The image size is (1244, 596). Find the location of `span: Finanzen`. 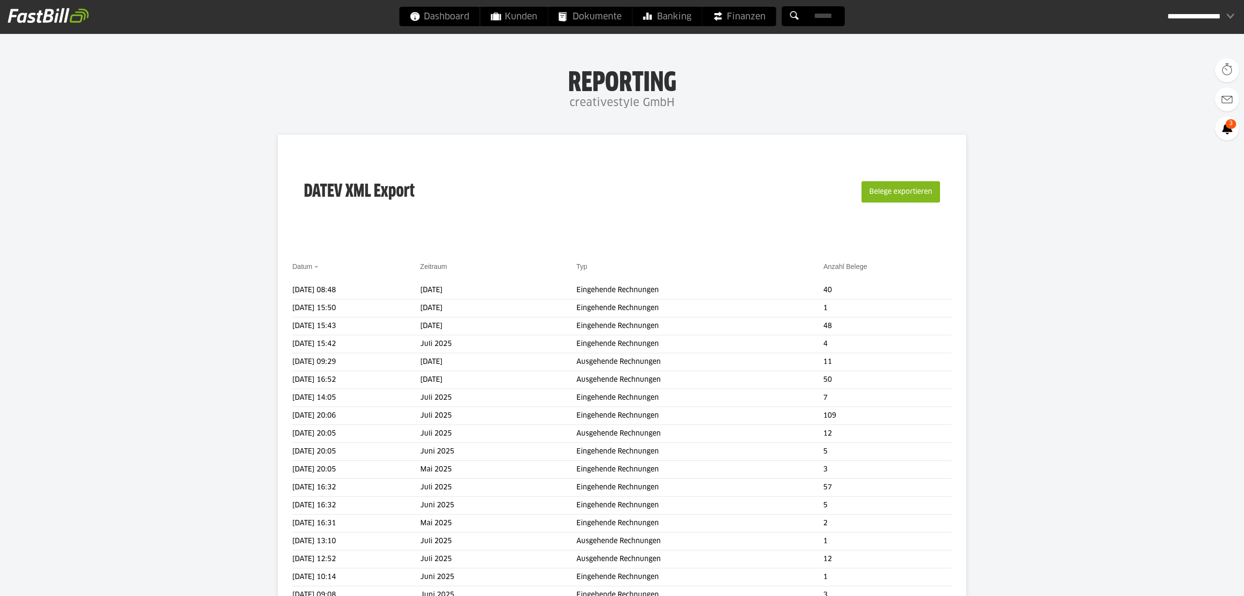

span: Finanzen is located at coordinates (739, 16).